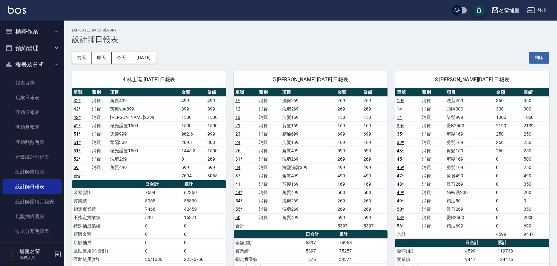  Describe the element at coordinates (193, 101) in the screenshot. I see `td: 499` at that location.